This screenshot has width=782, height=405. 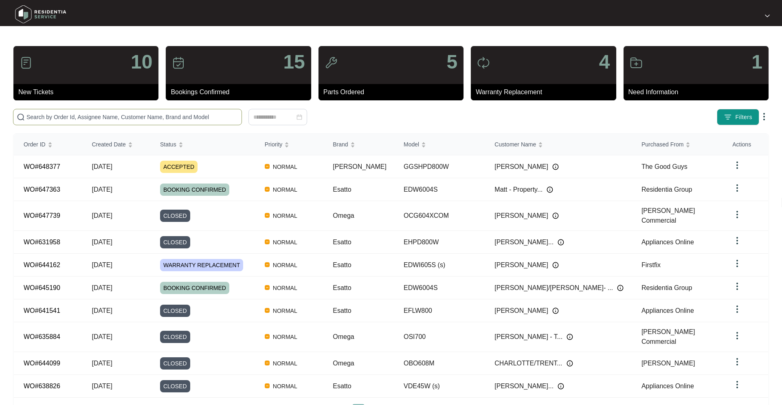 I want to click on td: EDW6004S, so click(x=439, y=189).